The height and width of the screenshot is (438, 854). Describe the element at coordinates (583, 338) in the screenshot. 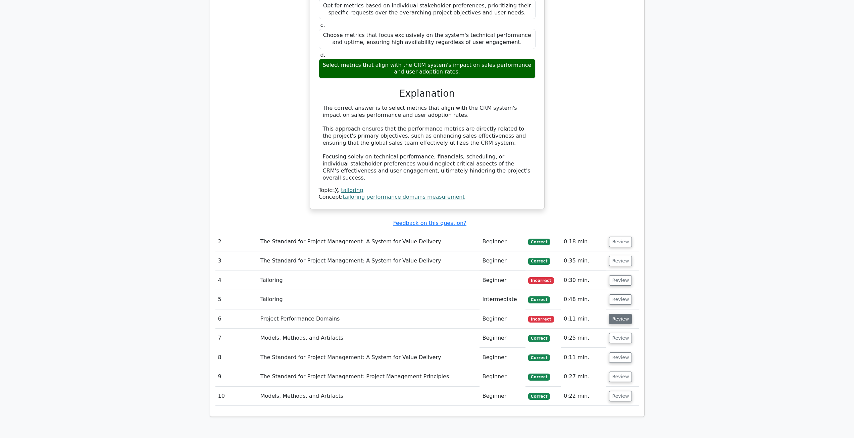

I see `td: 0:25 min.` at that location.